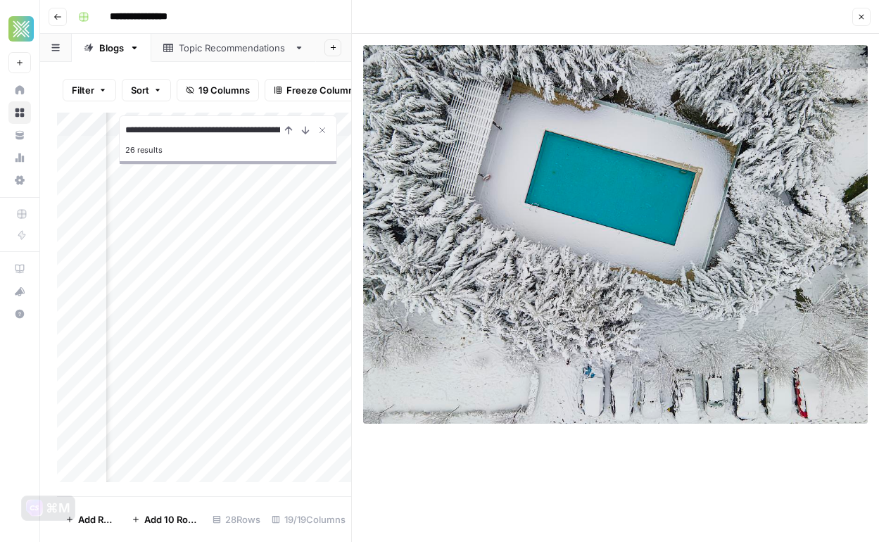 The width and height of the screenshot is (879, 542). What do you see at coordinates (615, 234) in the screenshot?
I see `img: Row/Cell` at bounding box center [615, 234].